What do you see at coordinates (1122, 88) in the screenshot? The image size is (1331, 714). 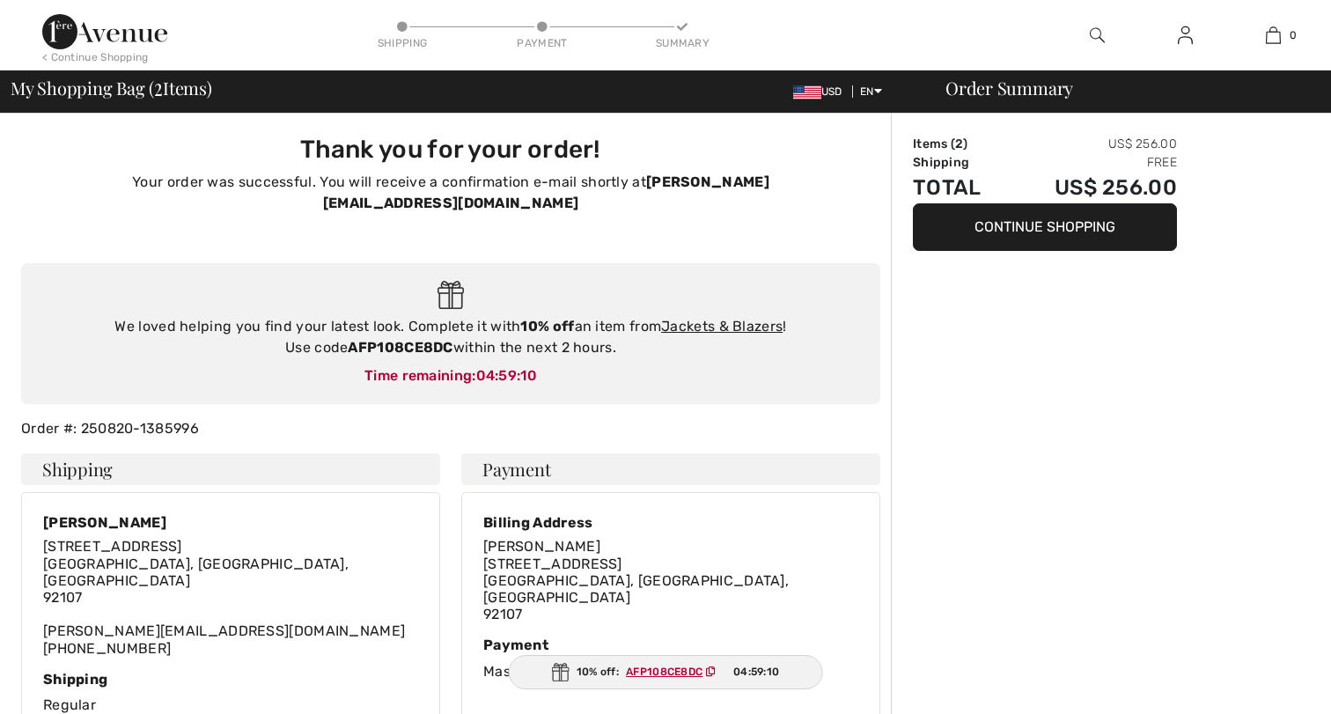 I see `div: Order Summary` at bounding box center [1122, 88].